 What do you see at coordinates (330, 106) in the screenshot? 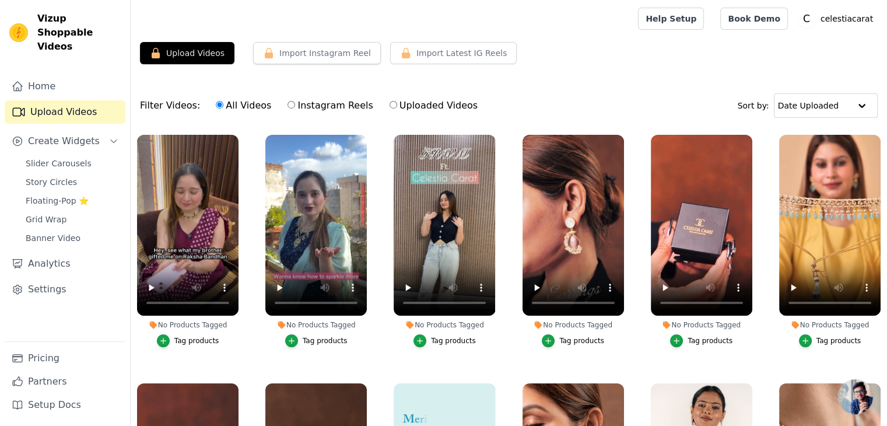
I see `label: Instagram Reels` at bounding box center [330, 106].